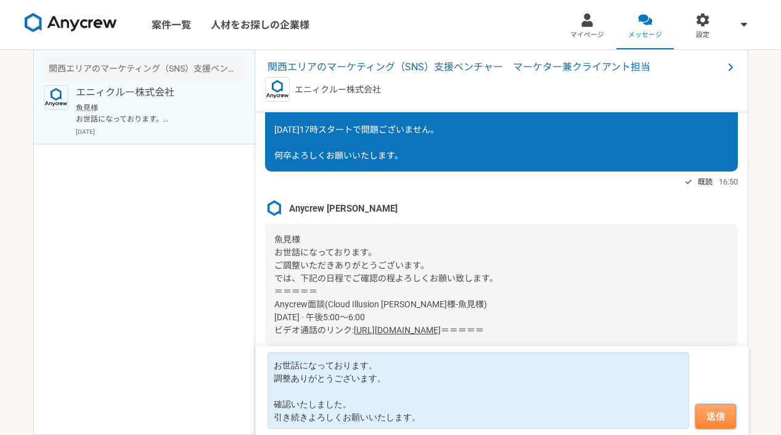  Describe the element at coordinates (705, 182) in the screenshot. I see `span: 既読` at that location.